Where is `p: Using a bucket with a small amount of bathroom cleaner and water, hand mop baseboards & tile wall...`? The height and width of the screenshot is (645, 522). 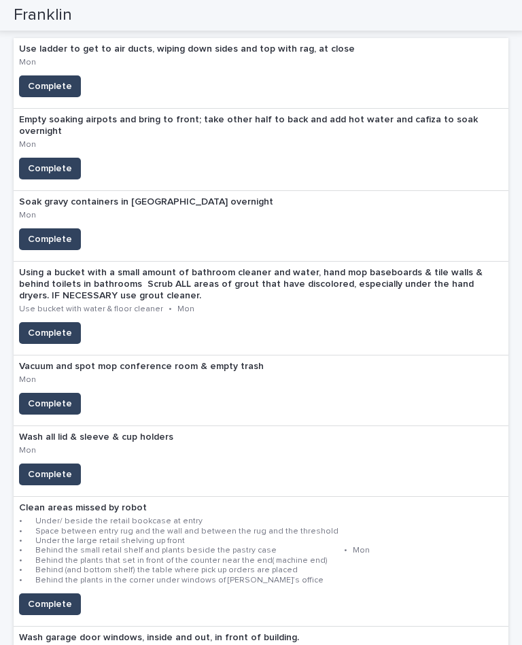
p: Using a bucket with a small amount of bathroom cleaner and water, hand mop baseboards & tile wall... is located at coordinates (261, 284).